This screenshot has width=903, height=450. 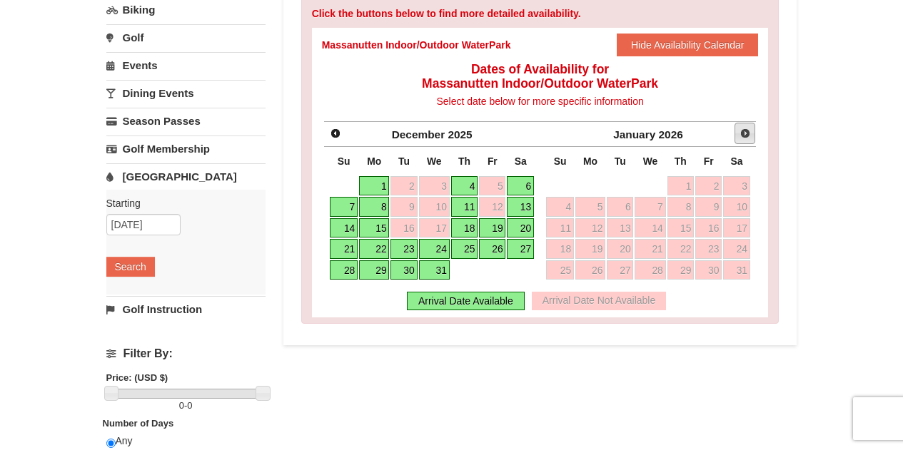 I want to click on div: Click the buttons below to find more detailed availability., so click(x=540, y=14).